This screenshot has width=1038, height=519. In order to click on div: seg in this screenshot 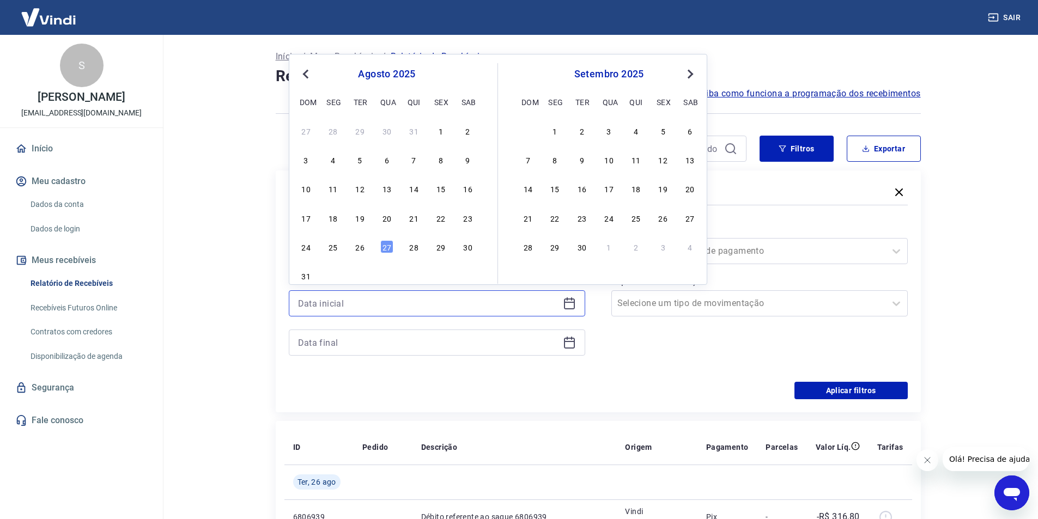, I will do `click(333, 102)`.